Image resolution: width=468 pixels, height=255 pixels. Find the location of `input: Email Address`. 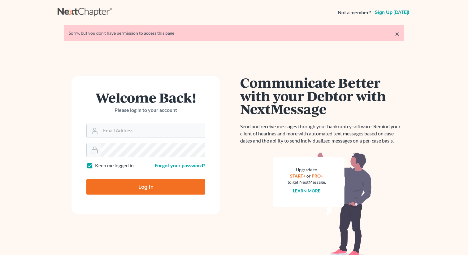

input: Email Address is located at coordinates (153, 131).